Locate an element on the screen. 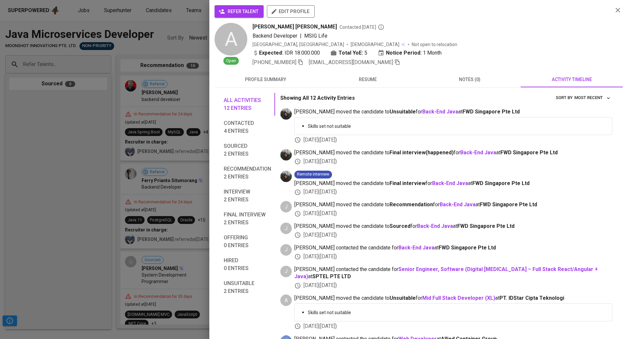 Image resolution: width=628 pixels, height=339 pixels. span: Open is located at coordinates (231, 61).